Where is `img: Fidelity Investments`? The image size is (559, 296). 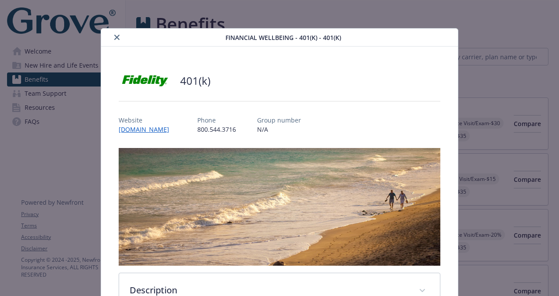
img: Fidelity Investments is located at coordinates (145, 81).